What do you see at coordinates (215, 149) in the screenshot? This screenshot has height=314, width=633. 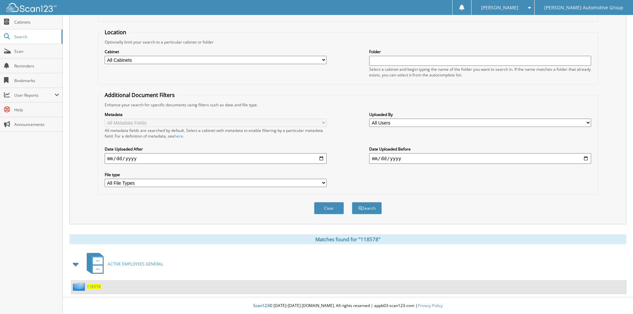 I see `label: Date Uploaded After` at bounding box center [215, 149].